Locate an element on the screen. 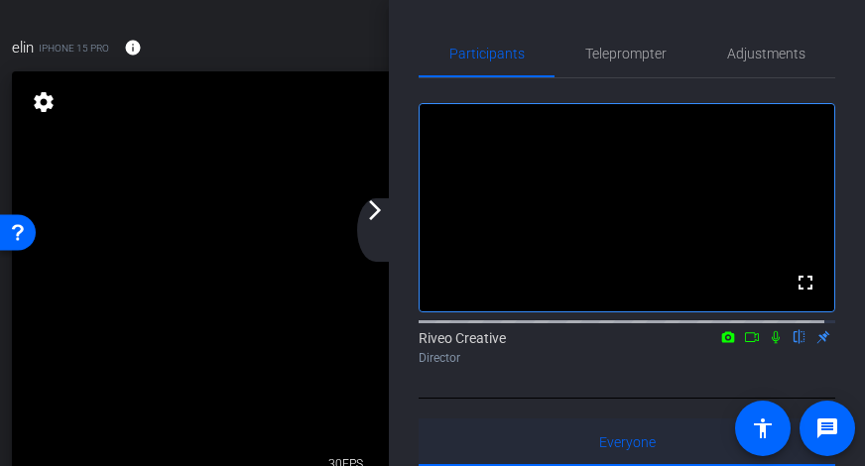 The width and height of the screenshot is (865, 466). mat-icon: settings is located at coordinates (44, 102).